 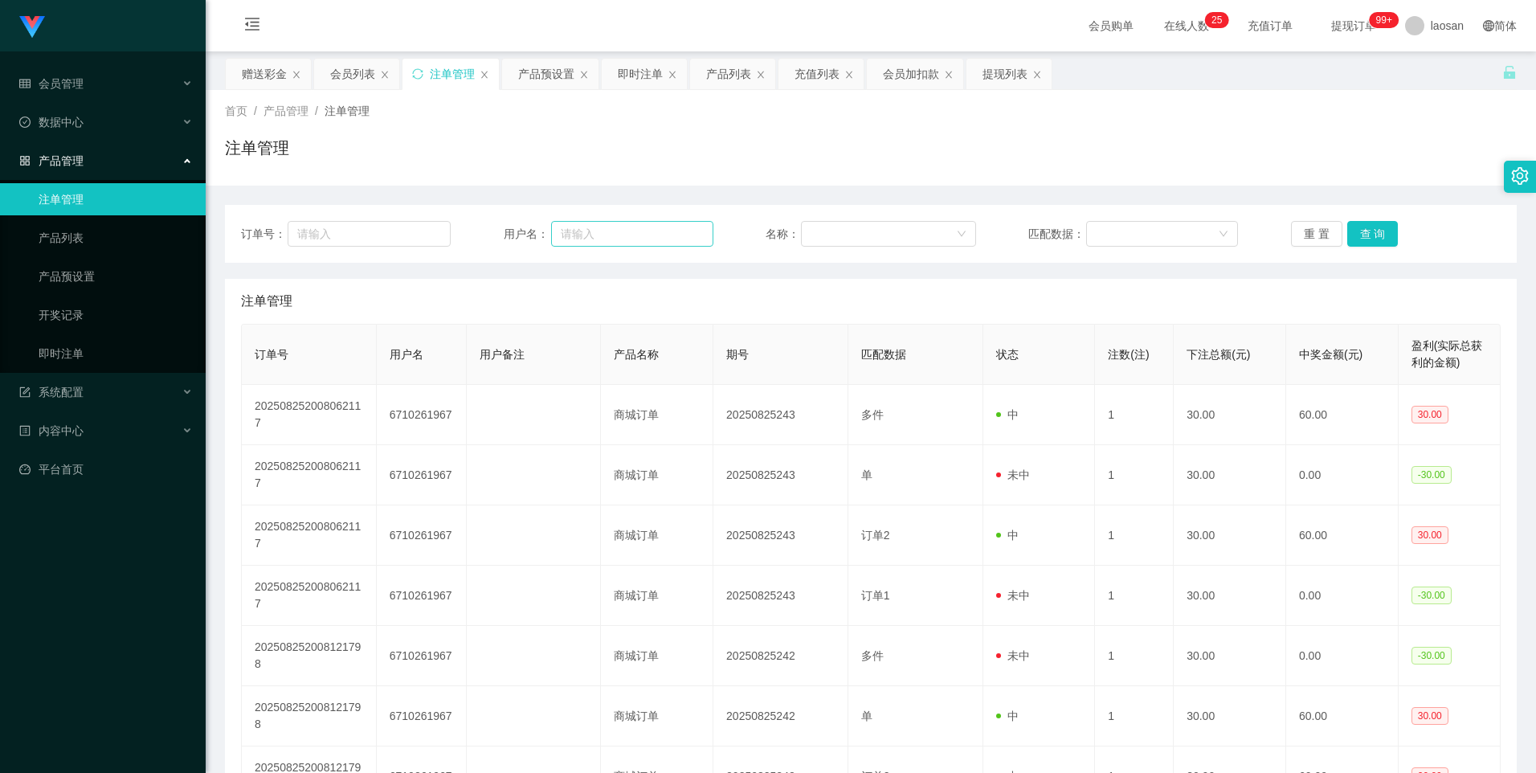 I want to click on span: 盈利(实际总获利的金额), so click(x=1447, y=354).